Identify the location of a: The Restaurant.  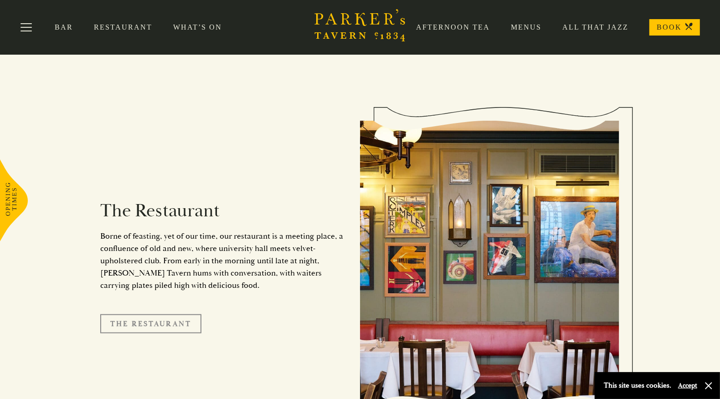
(151, 324).